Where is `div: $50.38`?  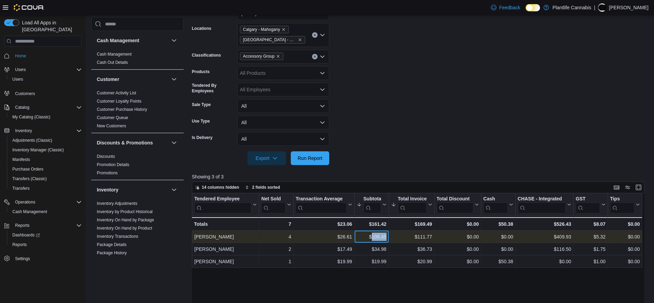 div: $50.38 is located at coordinates (498, 224).